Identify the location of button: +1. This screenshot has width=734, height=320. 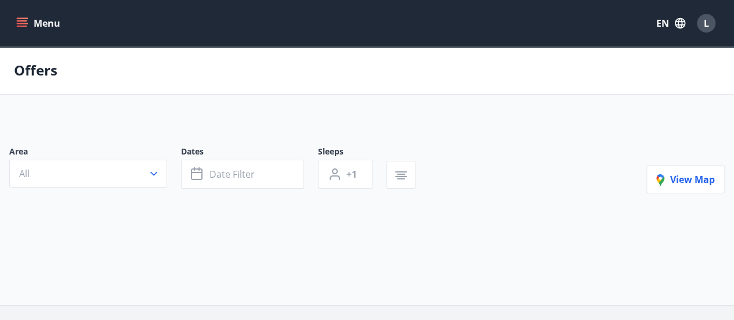
(345, 174).